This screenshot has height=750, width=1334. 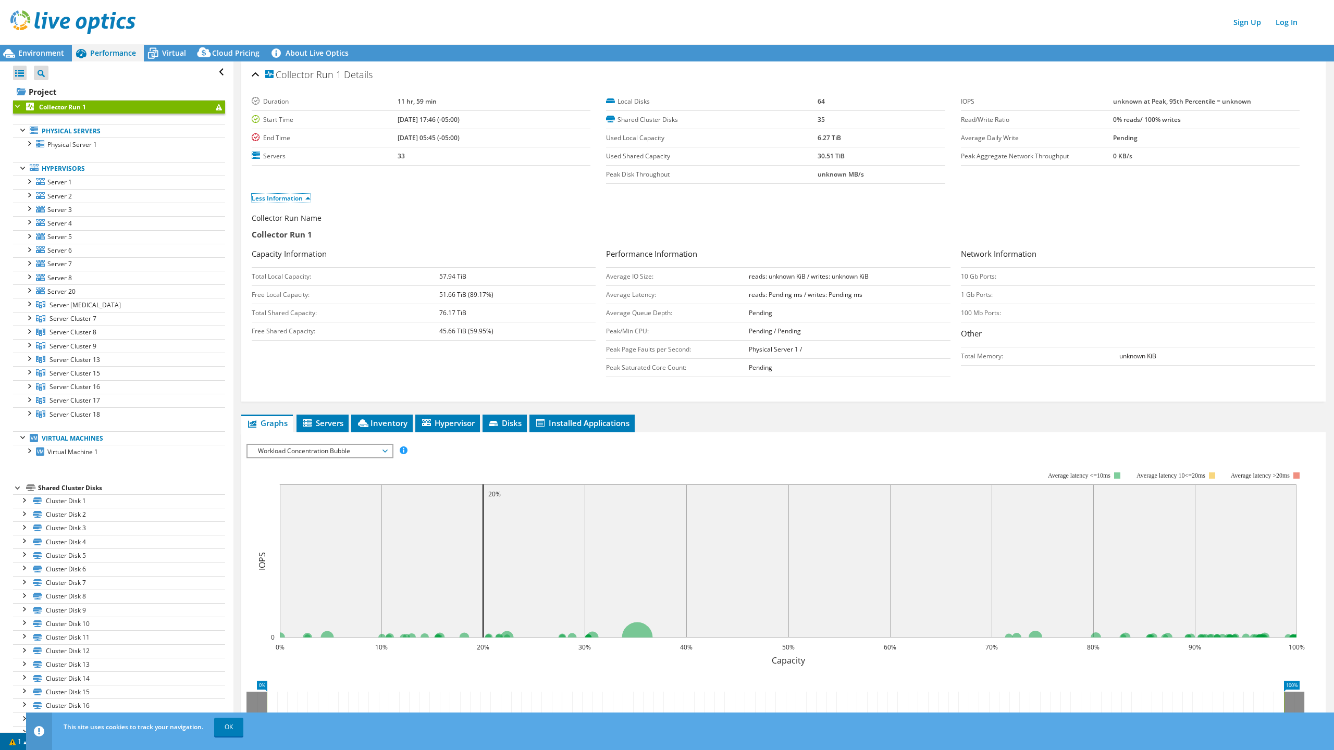 I want to click on a: Cluster Disk 16, so click(x=119, y=705).